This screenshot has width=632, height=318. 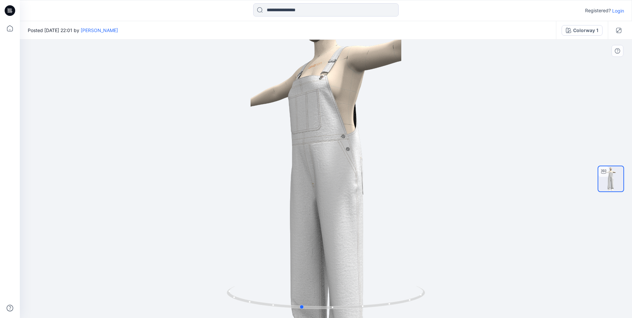 I want to click on p: Registered?, so click(x=598, y=11).